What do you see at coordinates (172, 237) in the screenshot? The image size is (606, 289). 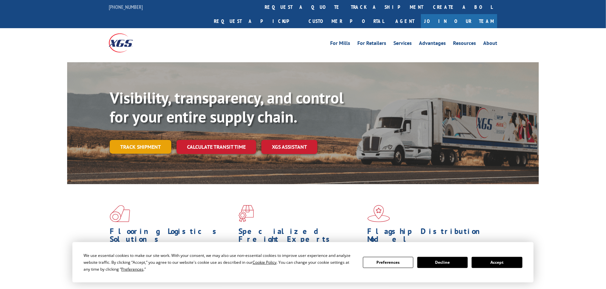 I see `h1: Flooring Logistics Solutions` at bounding box center [172, 237].